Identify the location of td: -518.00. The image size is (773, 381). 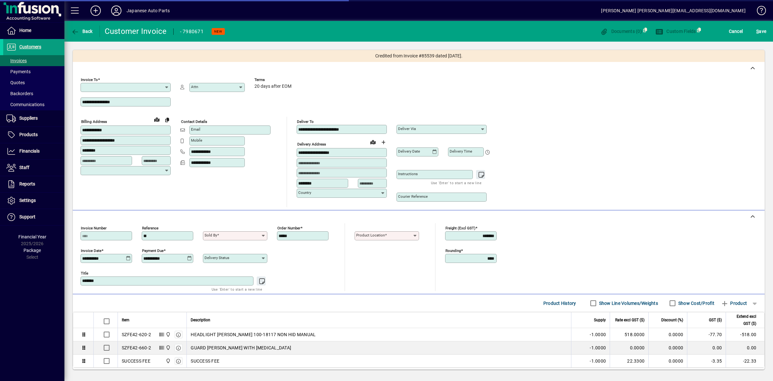
(745, 334).